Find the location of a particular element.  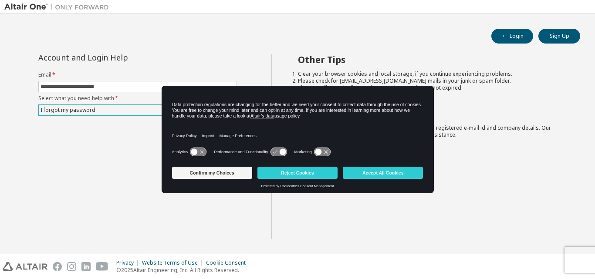

div: Website Terms of Use is located at coordinates (174, 263).